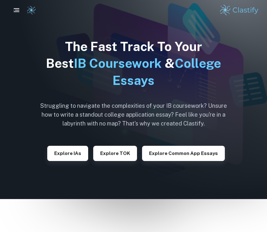  Describe the element at coordinates (134, 63) in the screenshot. I see `h1: The Fast Track To Your Best &` at that location.